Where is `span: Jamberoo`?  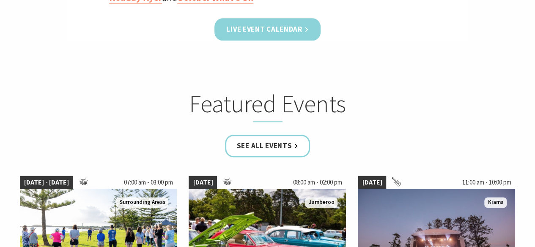
span: Jamberoo is located at coordinates (321, 203).